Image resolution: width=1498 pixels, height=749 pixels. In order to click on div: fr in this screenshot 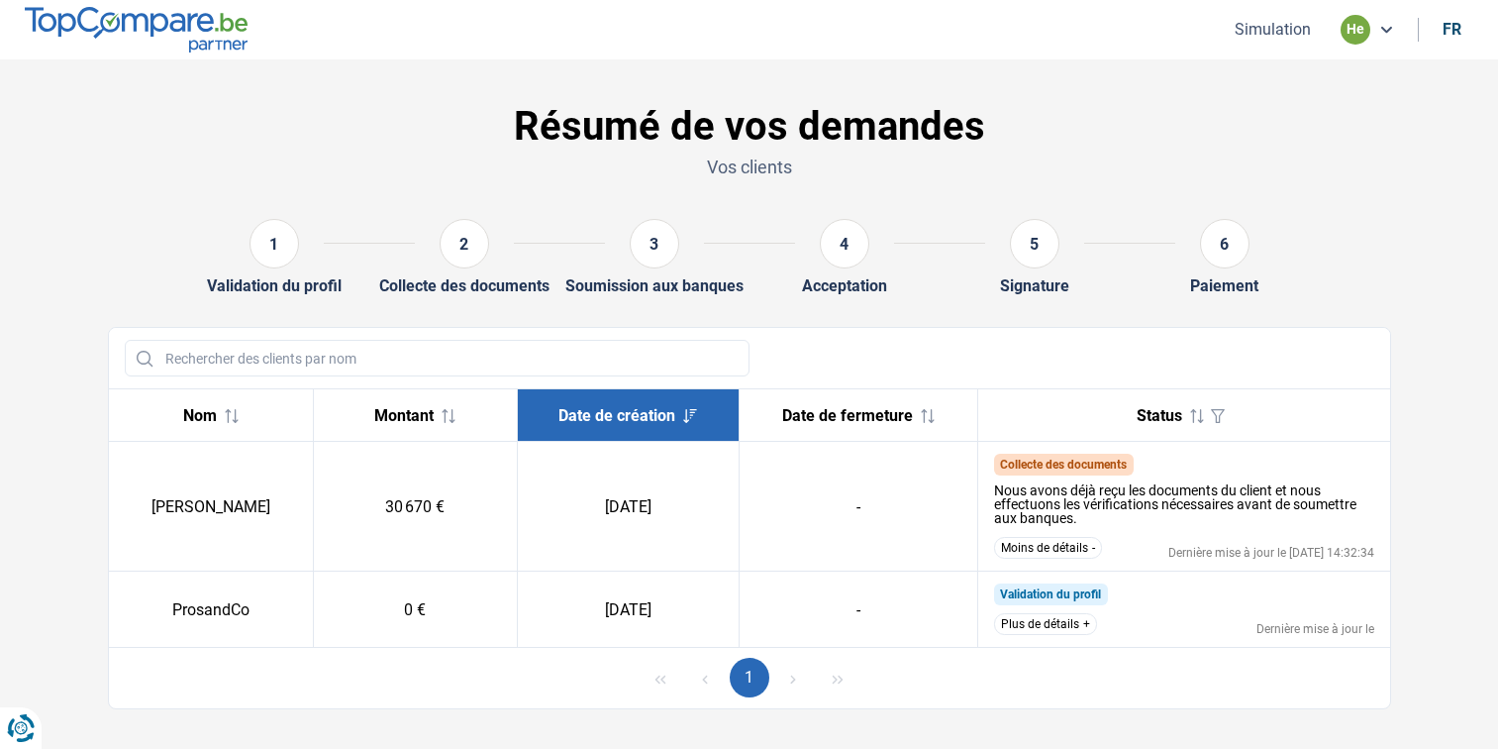, I will do `click(1452, 29)`.